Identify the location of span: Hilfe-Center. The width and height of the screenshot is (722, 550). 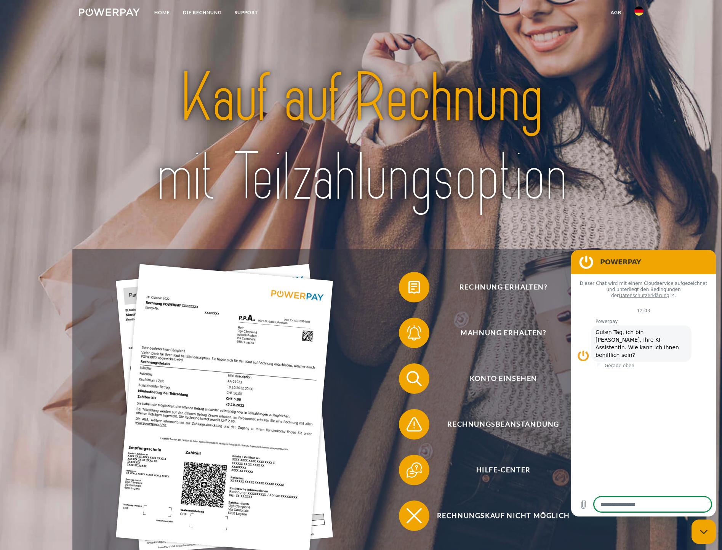
(504, 470).